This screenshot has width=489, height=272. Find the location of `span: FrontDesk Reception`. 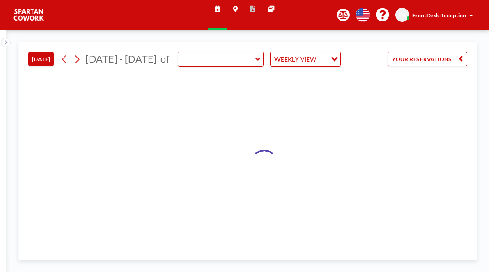

span: FrontDesk Reception is located at coordinates (439, 15).